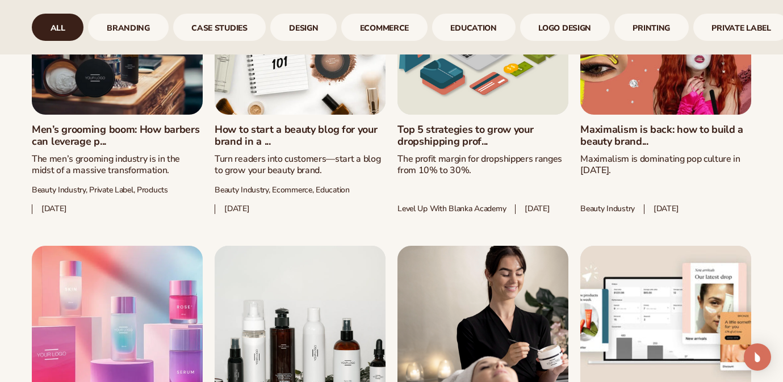  Describe the element at coordinates (474, 27) in the screenshot. I see `a: Education` at that location.